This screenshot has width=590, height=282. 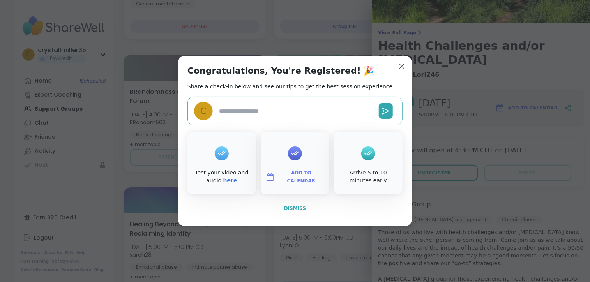 I want to click on div: Arrive 5 to 10 minutes early, so click(x=368, y=176).